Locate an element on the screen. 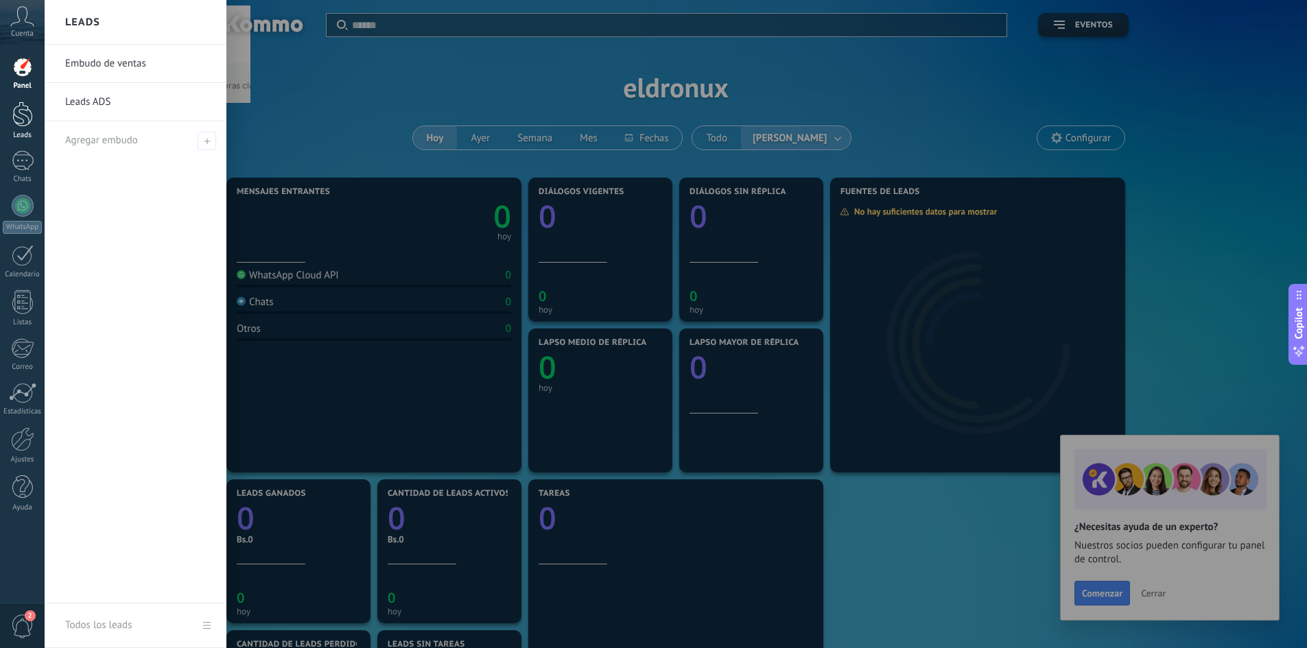 The image size is (1307, 648). div: WhatsApp is located at coordinates (22, 227).